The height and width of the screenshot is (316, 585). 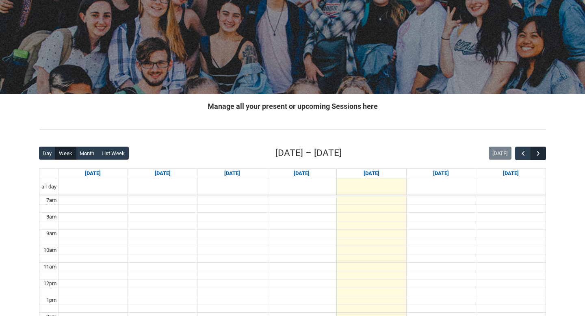 What do you see at coordinates (511, 173) in the screenshot?
I see `a: Go to September 6, 2025` at bounding box center [511, 173].